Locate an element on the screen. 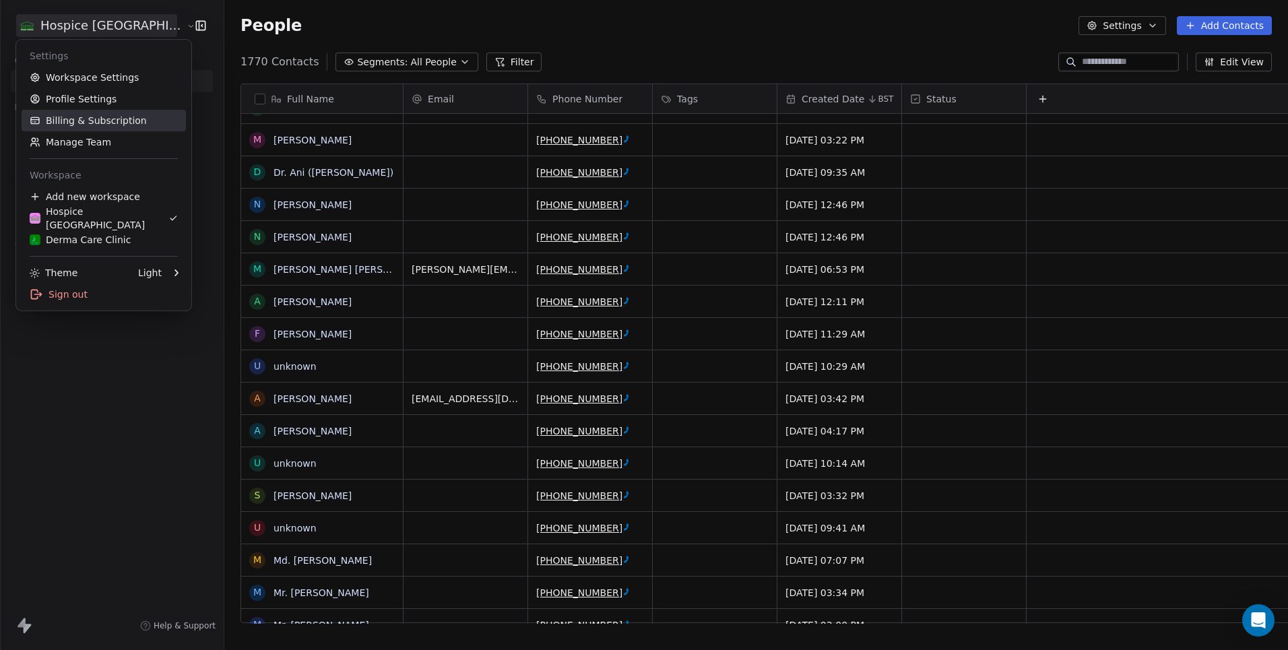  div: Sign out is located at coordinates (104, 294).